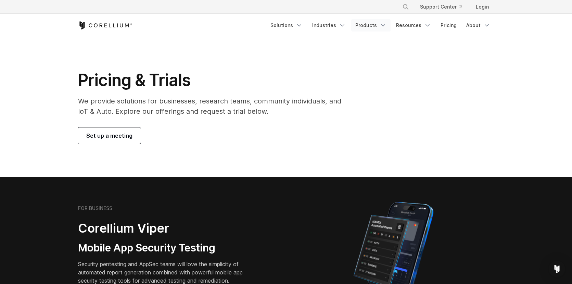 The width and height of the screenshot is (572, 284). I want to click on button: Search, so click(406, 7).